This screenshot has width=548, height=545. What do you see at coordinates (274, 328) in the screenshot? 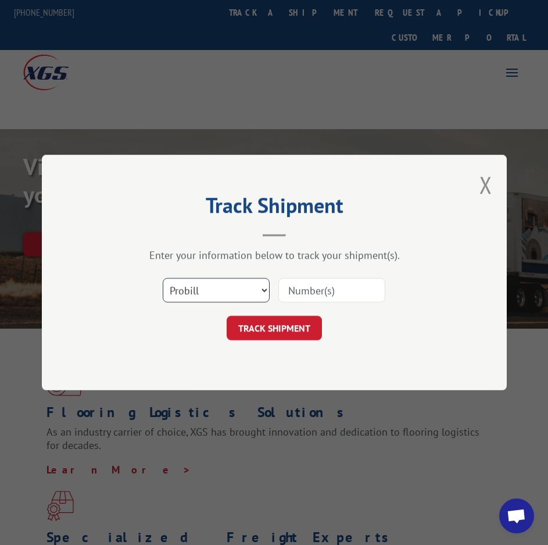
I see `button: TRACK SHIPMENT` at bounding box center [274, 328].